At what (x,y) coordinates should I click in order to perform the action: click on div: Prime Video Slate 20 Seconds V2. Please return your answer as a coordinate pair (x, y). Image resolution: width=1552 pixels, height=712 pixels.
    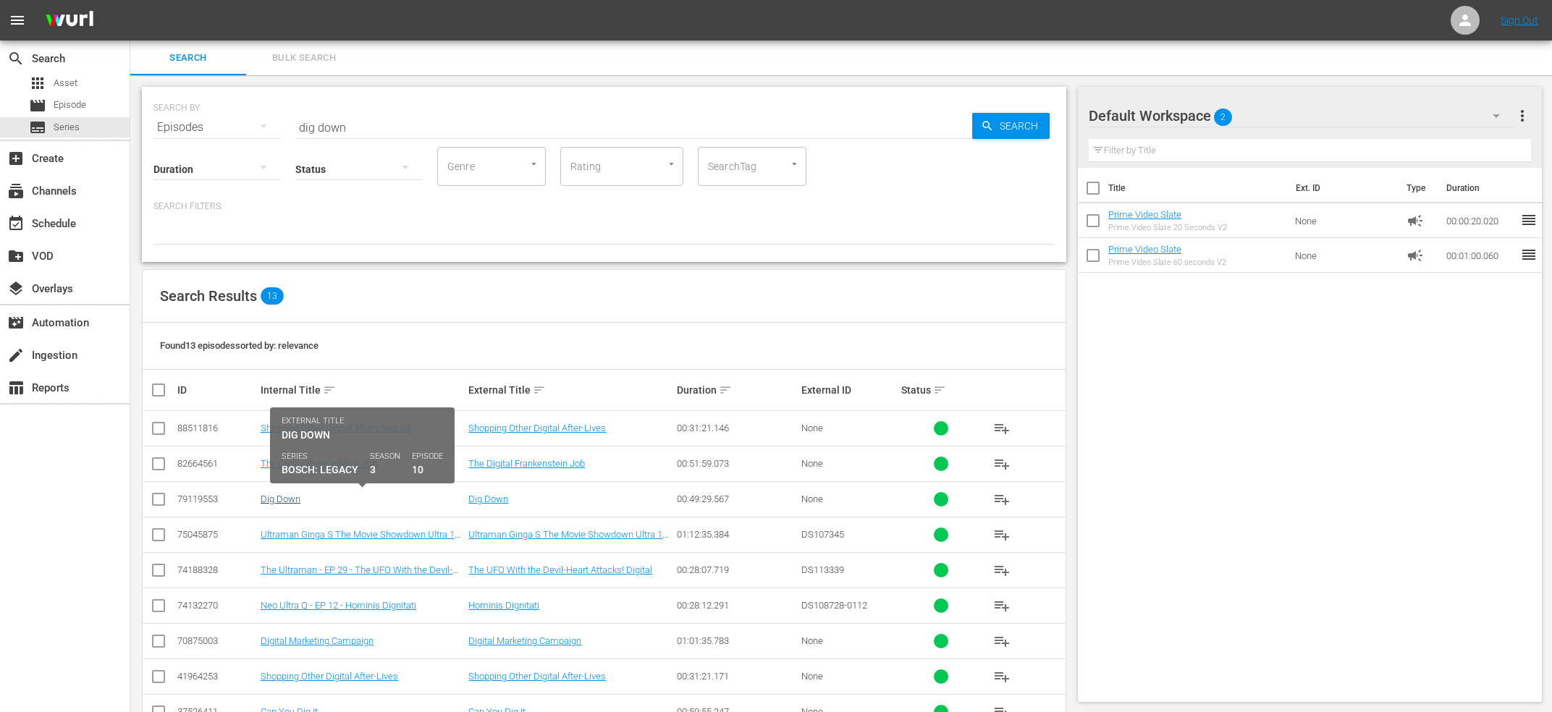
    Looking at the image, I should click on (1168, 227).